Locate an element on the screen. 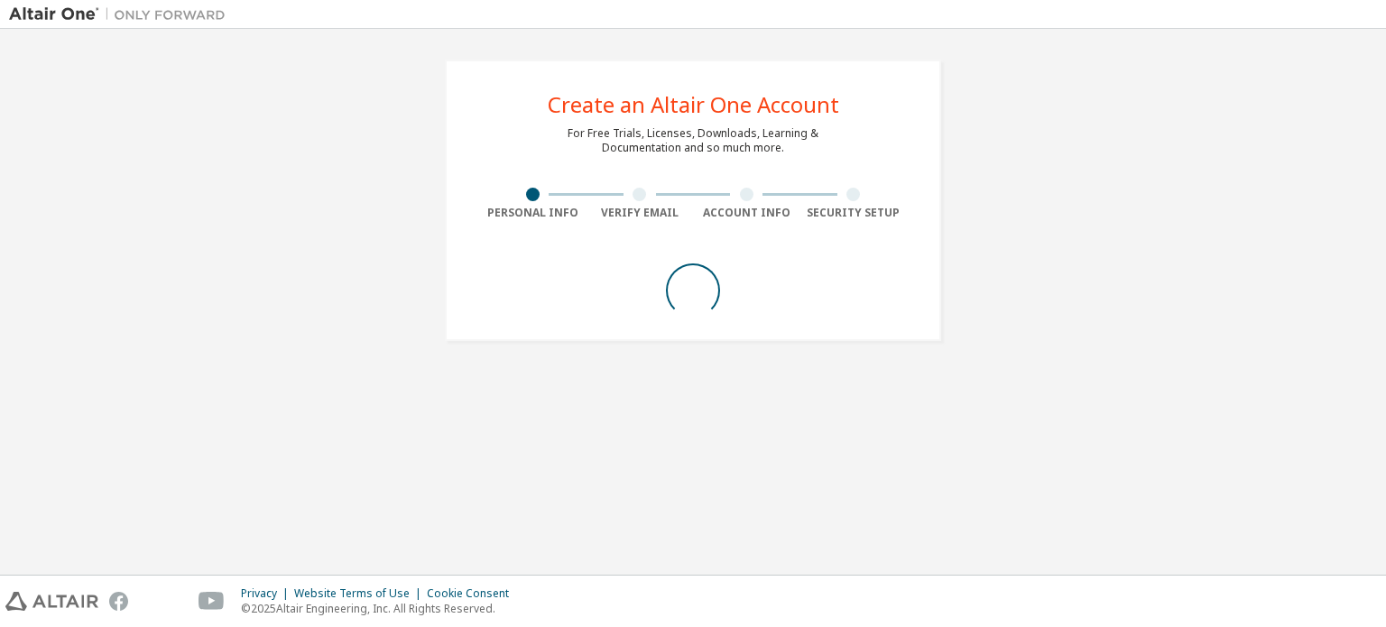 This screenshot has height=627, width=1386. p: © 2025 Altair Engineering, Inc. All Rights Reserved. is located at coordinates (380, 608).